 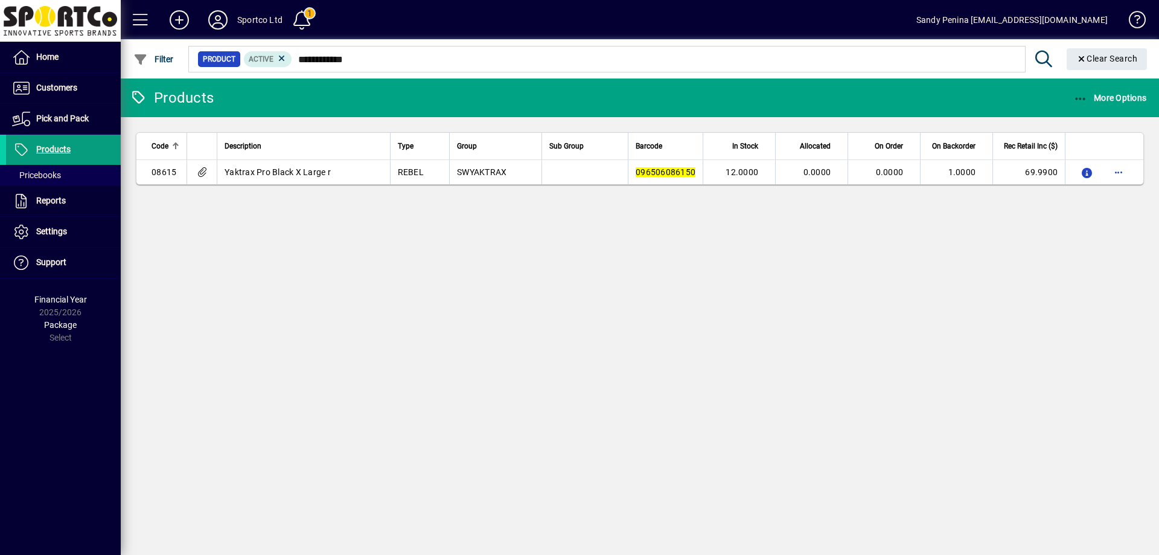 What do you see at coordinates (60, 325) in the screenshot?
I see `span: Package` at bounding box center [60, 325].